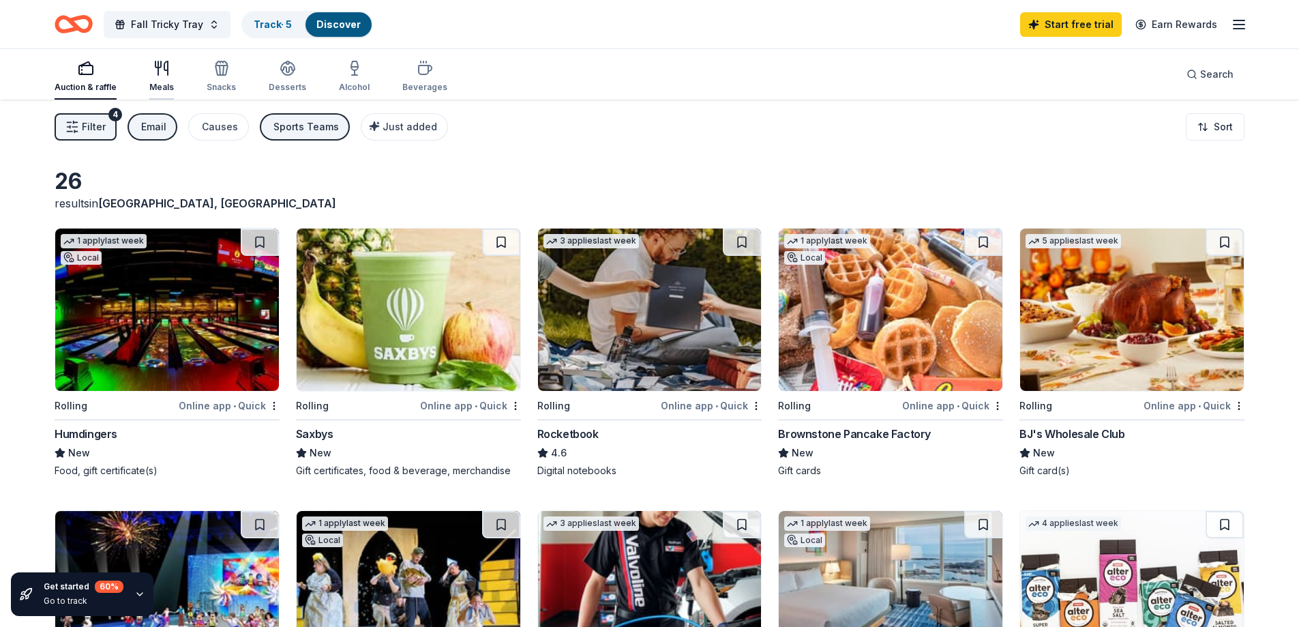  I want to click on img: Image for BJ's Wholesale Club, so click(1132, 310).